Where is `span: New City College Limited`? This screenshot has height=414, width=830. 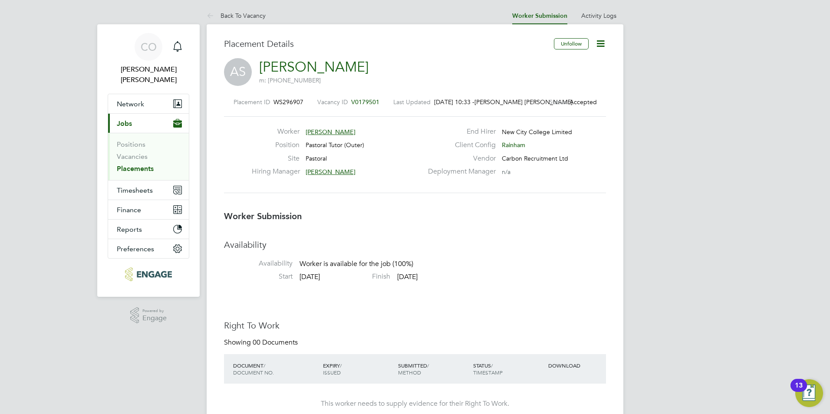
span: New City College Limited is located at coordinates (537, 132).